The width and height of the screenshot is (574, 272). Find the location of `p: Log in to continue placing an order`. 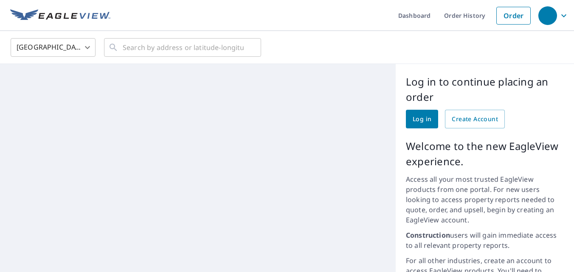

p: Log in to continue placing an order is located at coordinates (484, 90).